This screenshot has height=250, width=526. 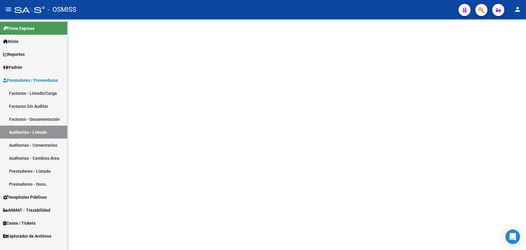 What do you see at coordinates (62, 10) in the screenshot?
I see `span: - OSMISS` at bounding box center [62, 10].